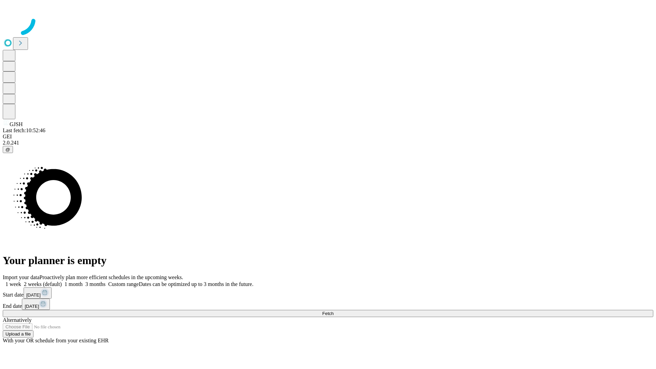 This screenshot has width=656, height=369. I want to click on div: Start date, so click(328, 293).